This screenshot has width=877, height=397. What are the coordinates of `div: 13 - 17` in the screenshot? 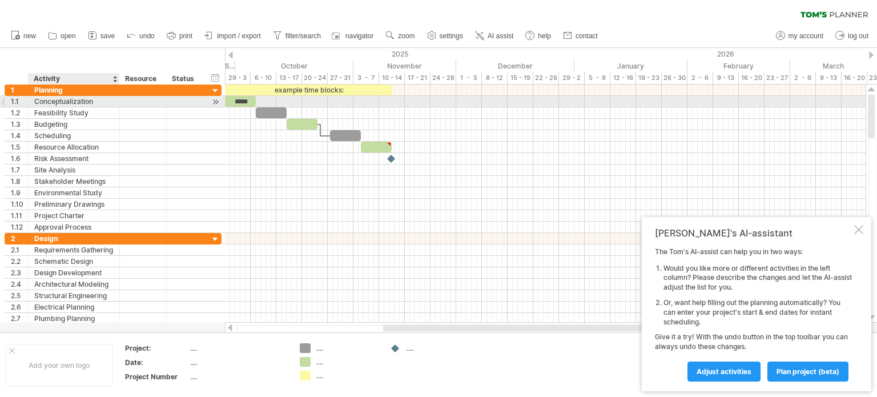 It's located at (289, 78).